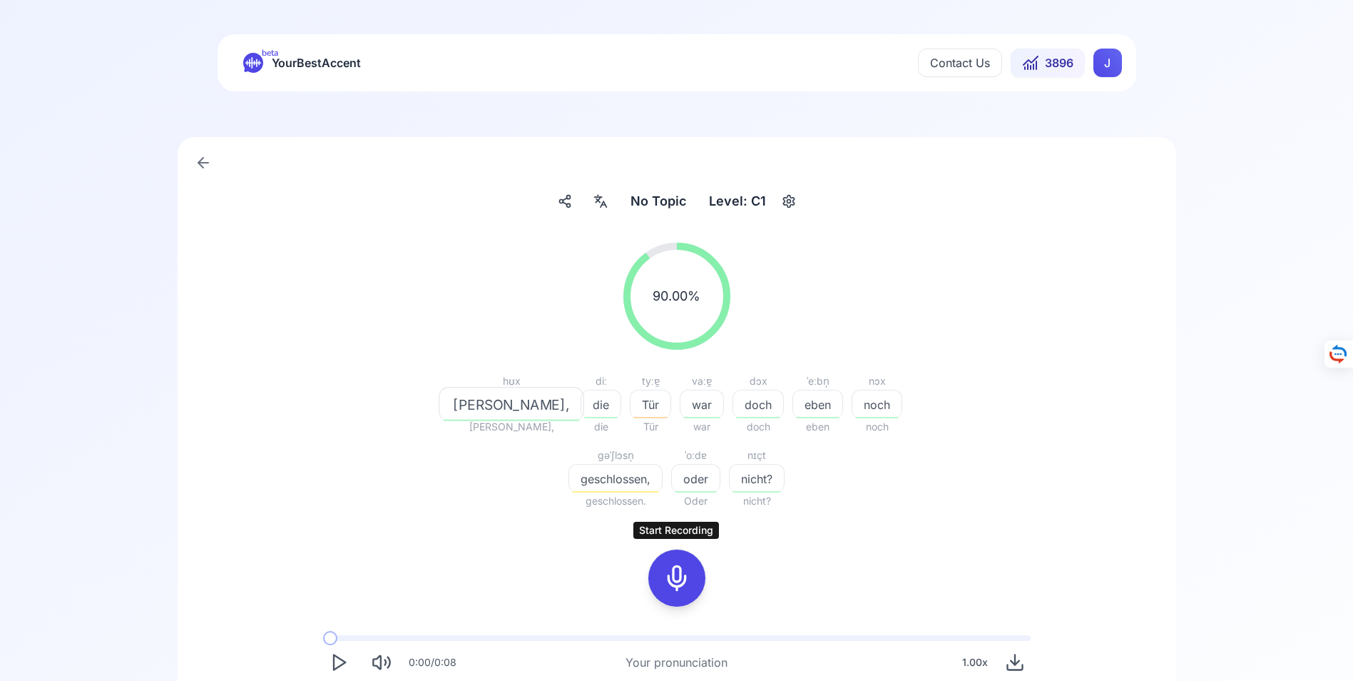 This screenshot has width=1353, height=681. Describe the element at coordinates (270, 53) in the screenshot. I see `span: beta` at that location.